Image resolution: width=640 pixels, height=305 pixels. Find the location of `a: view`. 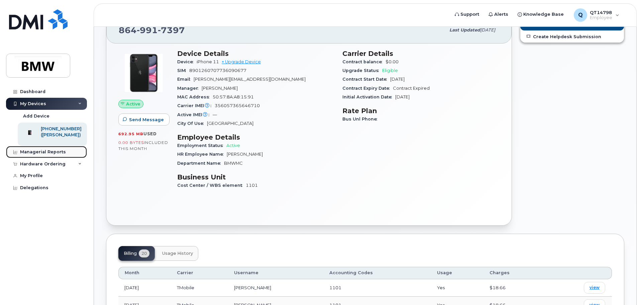

a: view is located at coordinates (594, 287).